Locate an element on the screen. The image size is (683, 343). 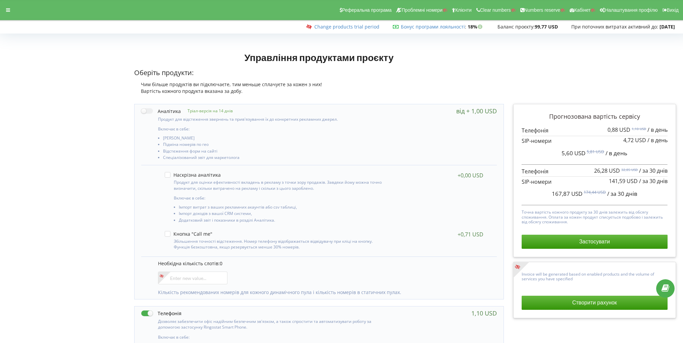
p: Необхідна кількість слотів: is located at coordinates (324, 264).